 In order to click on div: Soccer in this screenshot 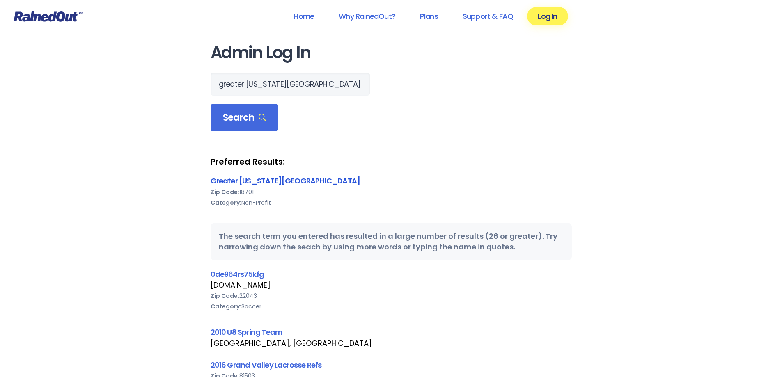, I will do `click(391, 306)`.